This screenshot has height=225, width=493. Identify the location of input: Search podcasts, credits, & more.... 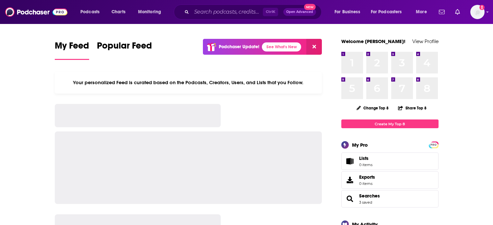
(227, 12).